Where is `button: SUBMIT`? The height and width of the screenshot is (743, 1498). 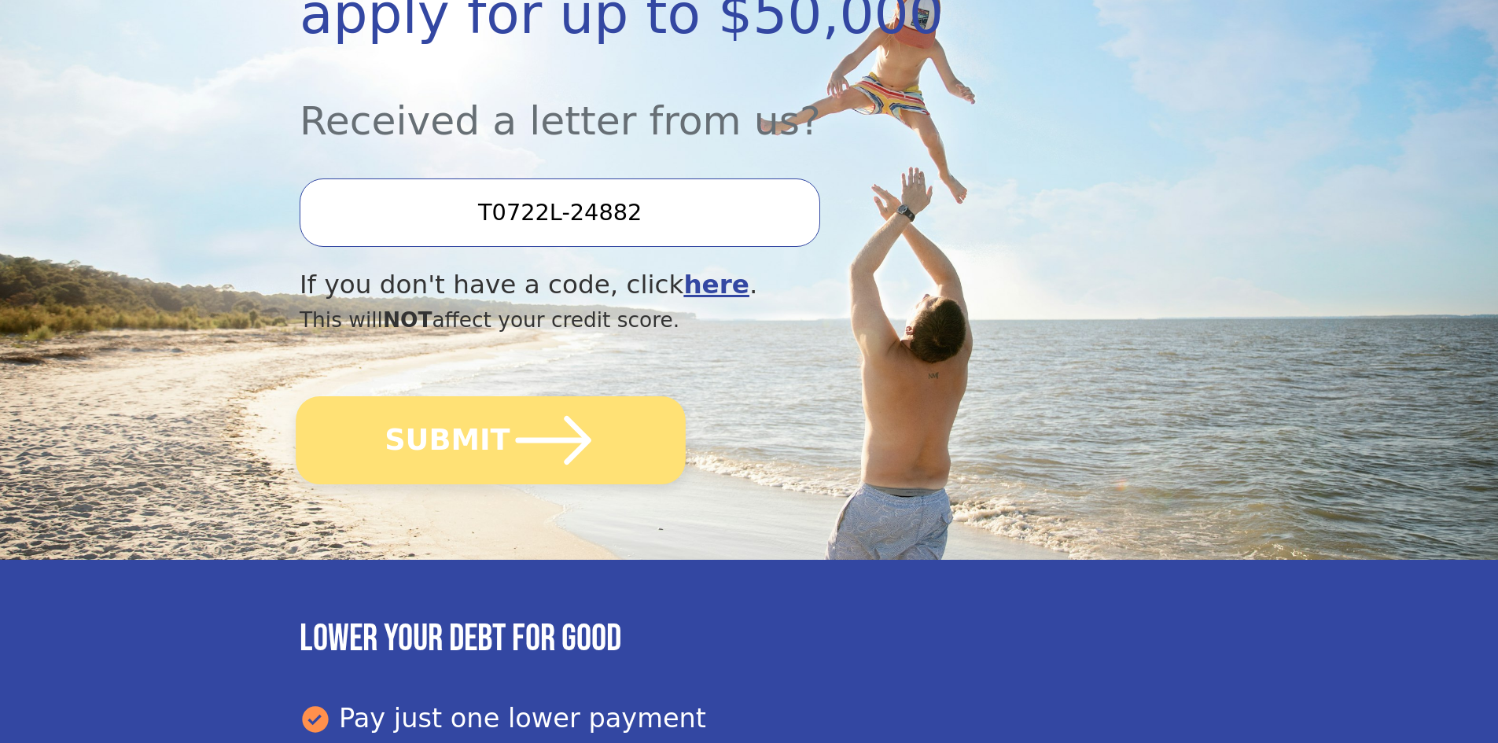 button: SUBMIT is located at coordinates (491, 440).